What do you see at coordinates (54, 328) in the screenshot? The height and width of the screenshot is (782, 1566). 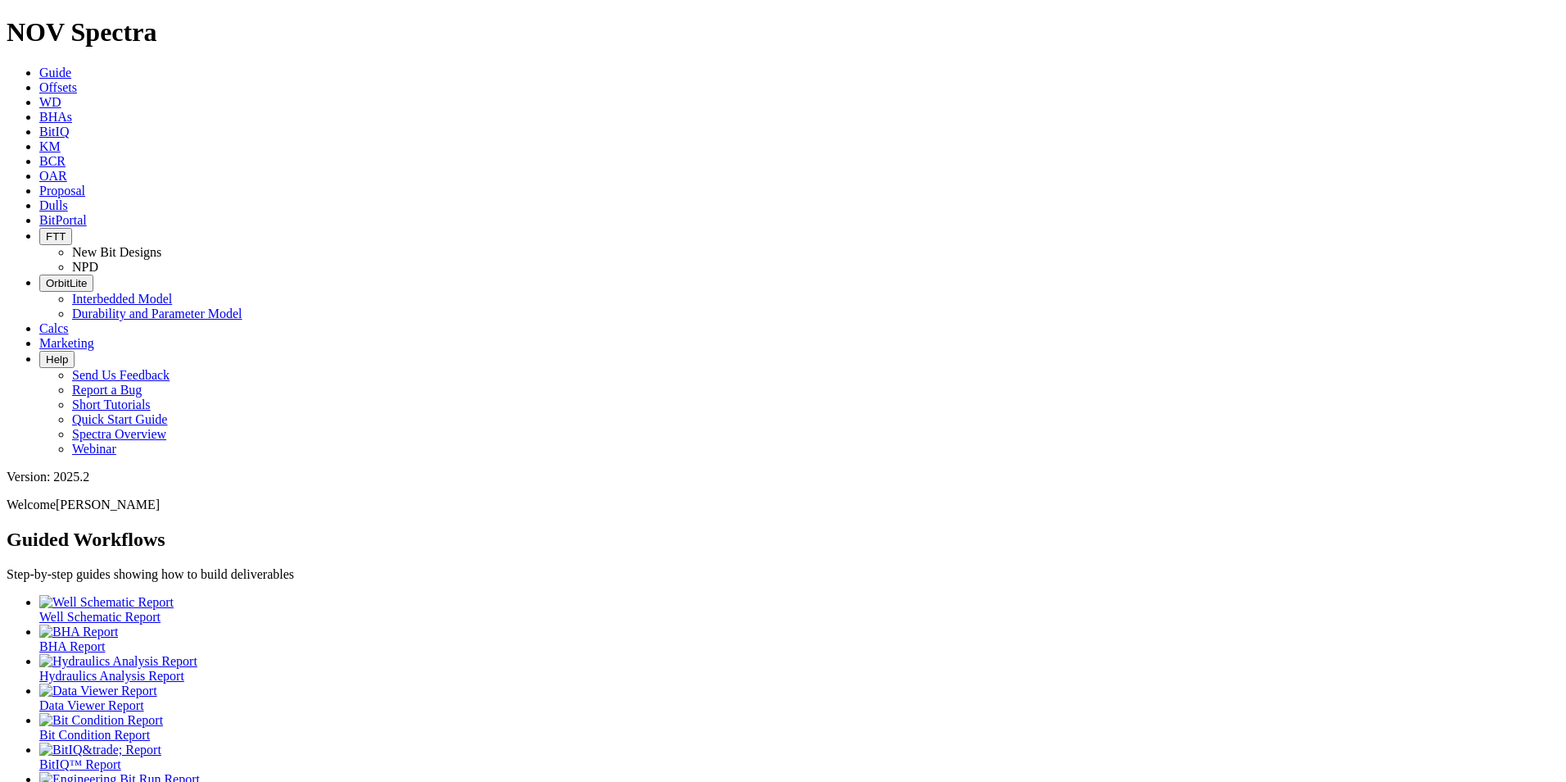 I see `span: Calcs` at bounding box center [54, 328].